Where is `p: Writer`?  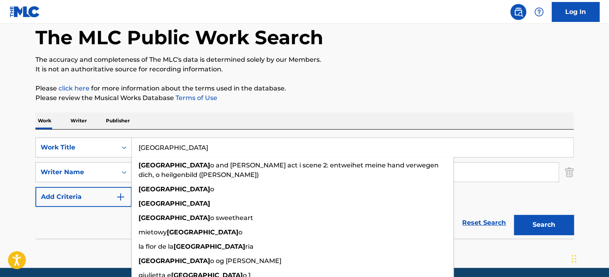 p: Writer is located at coordinates (78, 121).